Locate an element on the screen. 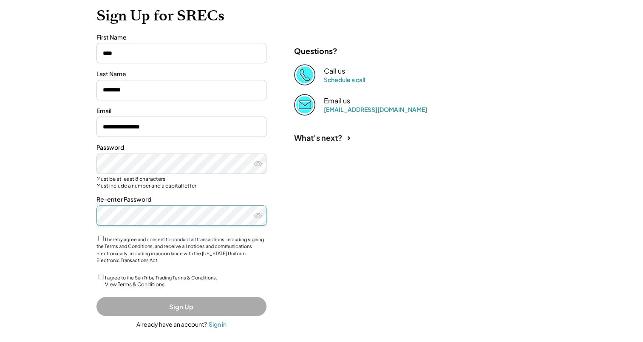 The image size is (643, 342). div: Call us is located at coordinates (334, 71).